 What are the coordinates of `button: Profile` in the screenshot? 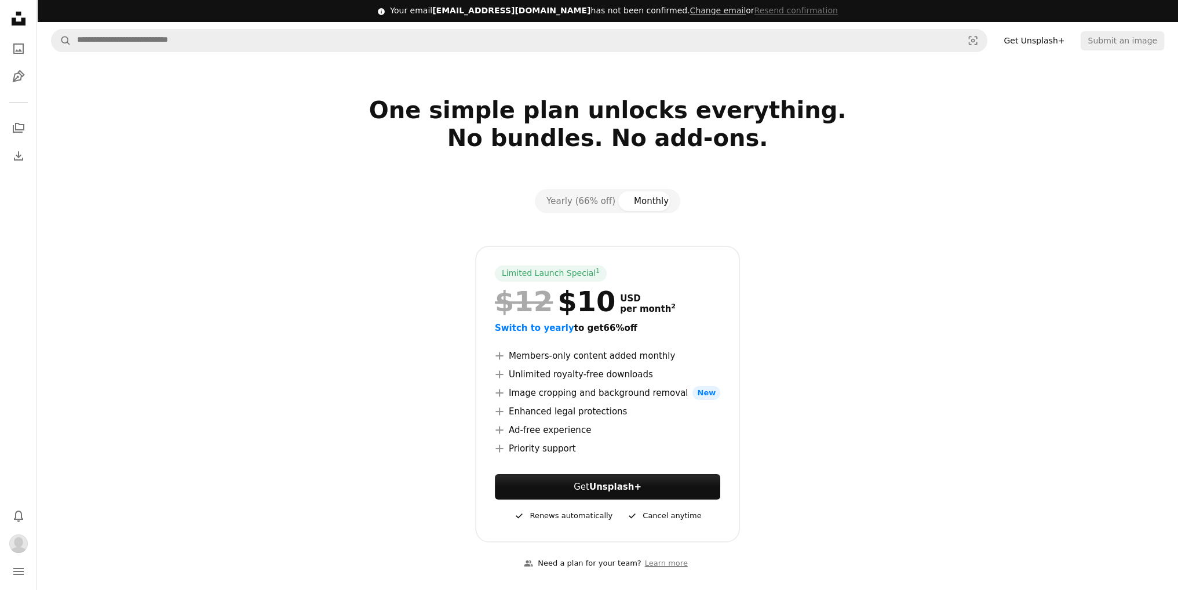 It's located at (19, 543).